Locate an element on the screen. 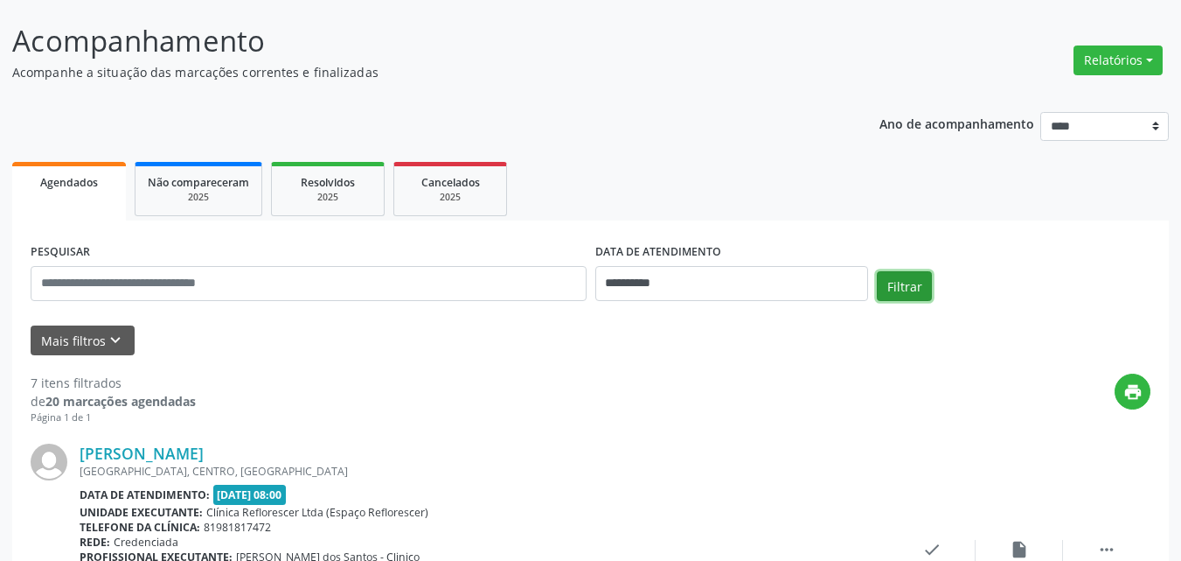 The image size is (1181, 561). b: Data de atendimento: is located at coordinates (144, 494).